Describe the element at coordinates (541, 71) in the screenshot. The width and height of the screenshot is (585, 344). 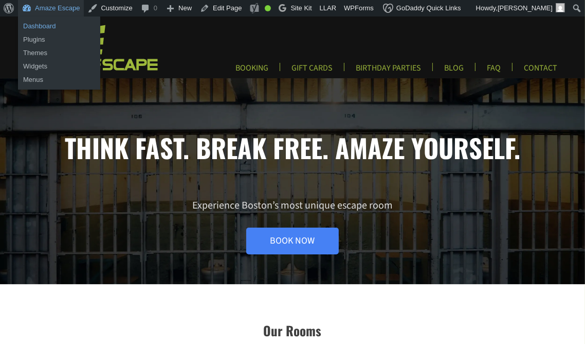
I see `a: CONTACT` at that location.